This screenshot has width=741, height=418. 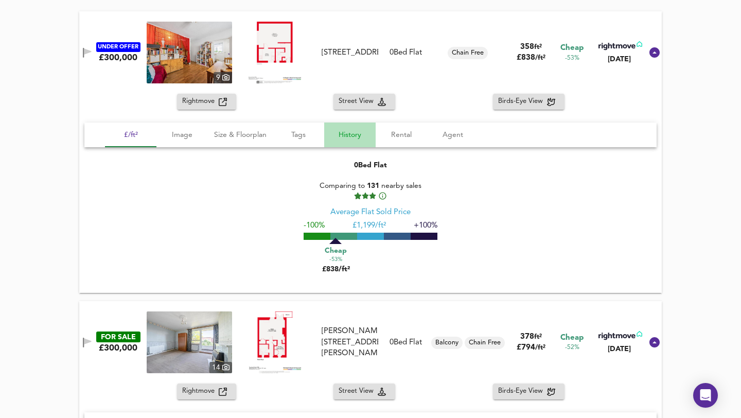 What do you see at coordinates (223, 78) in the screenshot?
I see `div: 9` at bounding box center [223, 78].